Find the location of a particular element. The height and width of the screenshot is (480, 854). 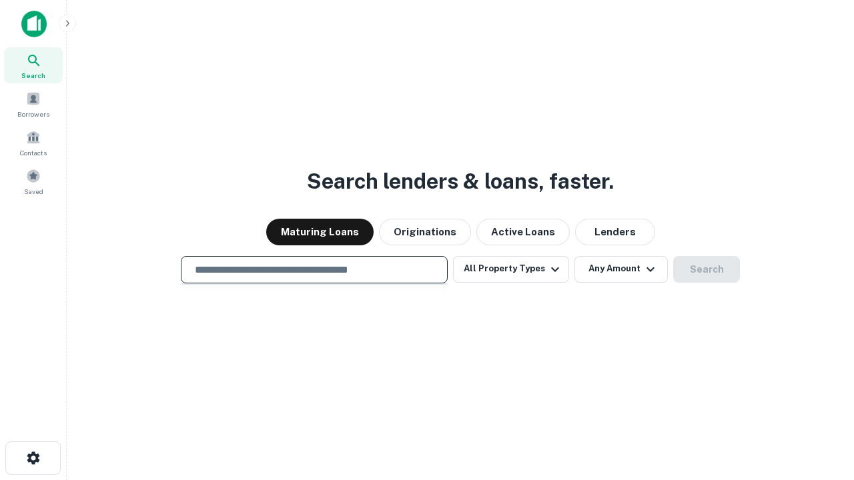

a: Search is located at coordinates (33, 65).